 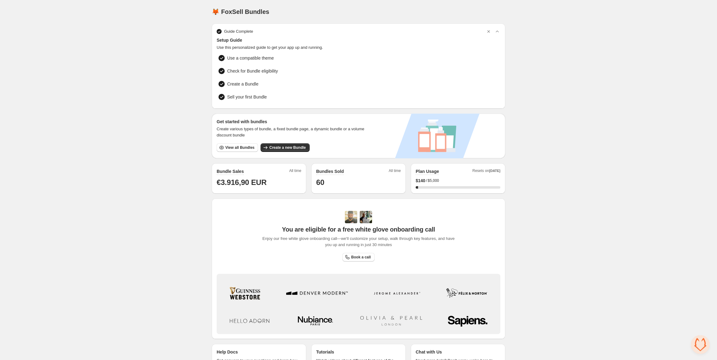 I want to click on h2: Bundle Sales, so click(x=230, y=171).